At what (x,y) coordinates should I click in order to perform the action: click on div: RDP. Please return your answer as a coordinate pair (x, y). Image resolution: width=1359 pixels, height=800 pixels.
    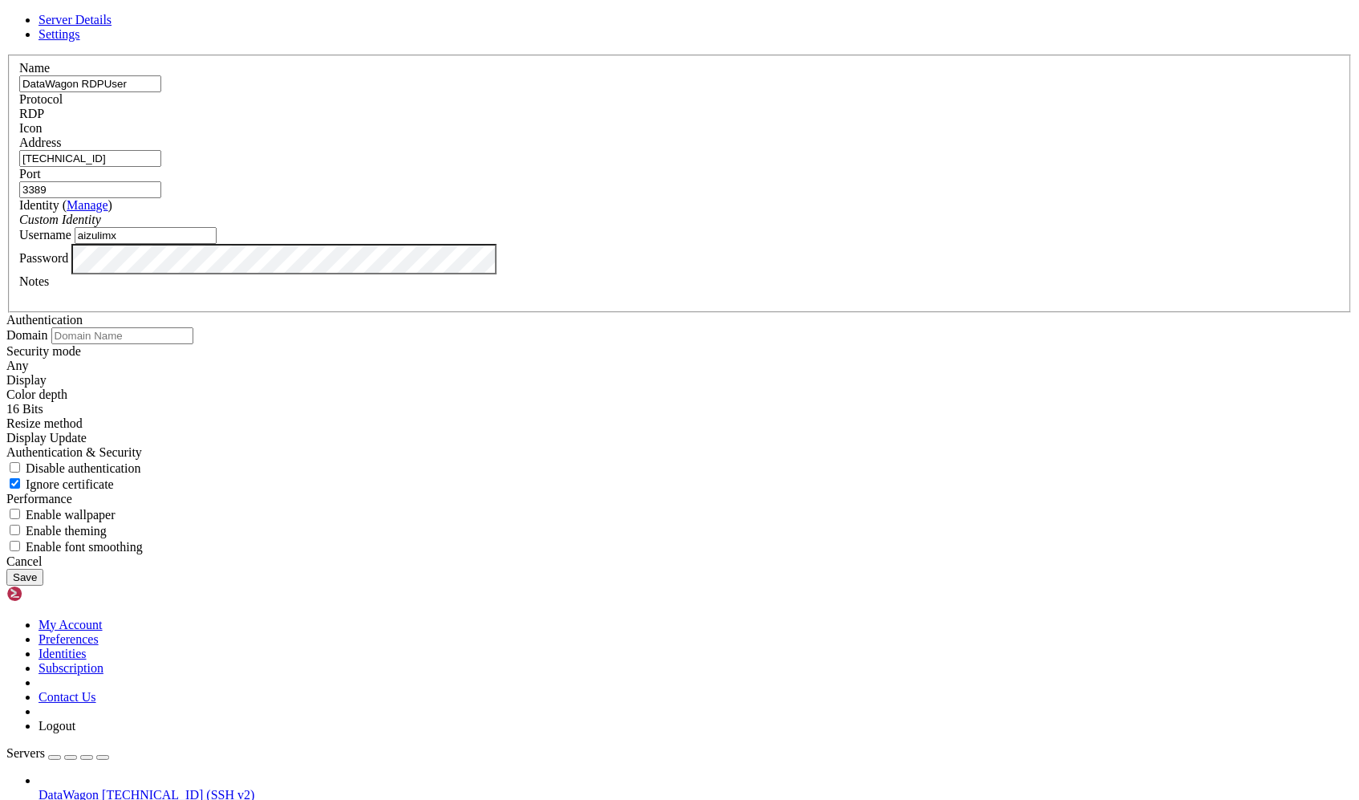
    Looking at the image, I should click on (679, 114).